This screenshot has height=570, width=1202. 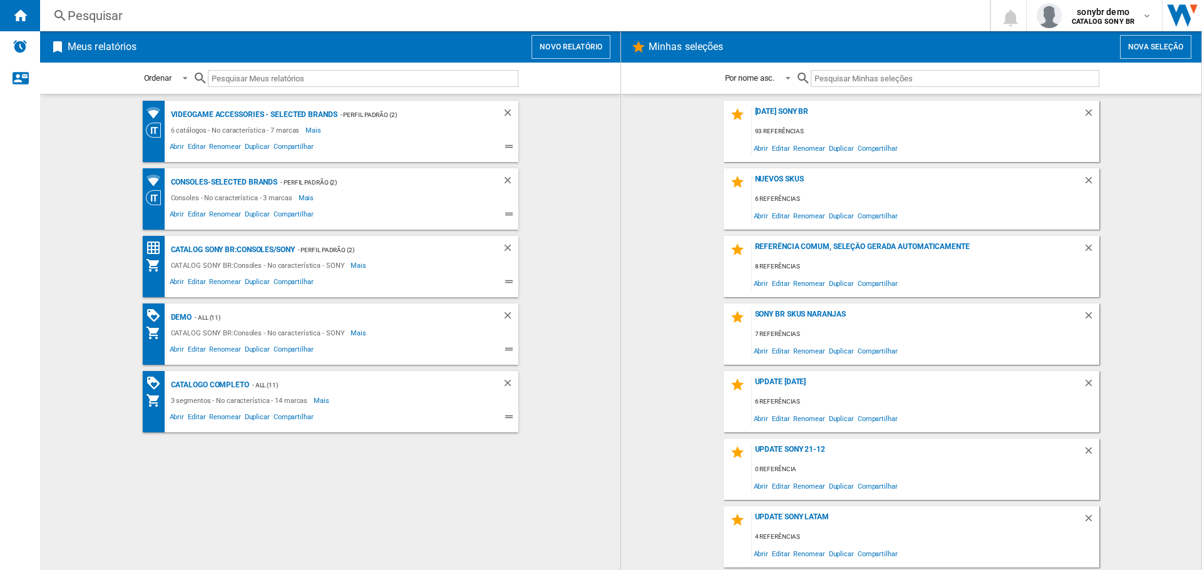 I want to click on div: 93 referências, so click(x=925, y=131).